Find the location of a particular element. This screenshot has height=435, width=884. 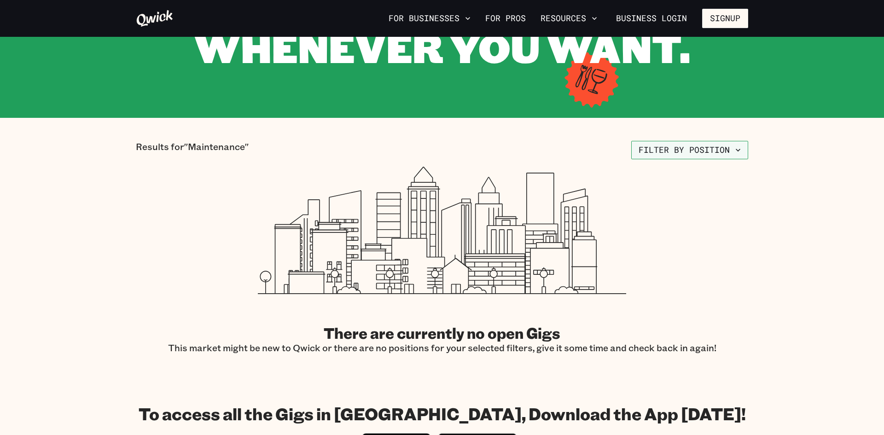

a: Business Login is located at coordinates (651, 18).